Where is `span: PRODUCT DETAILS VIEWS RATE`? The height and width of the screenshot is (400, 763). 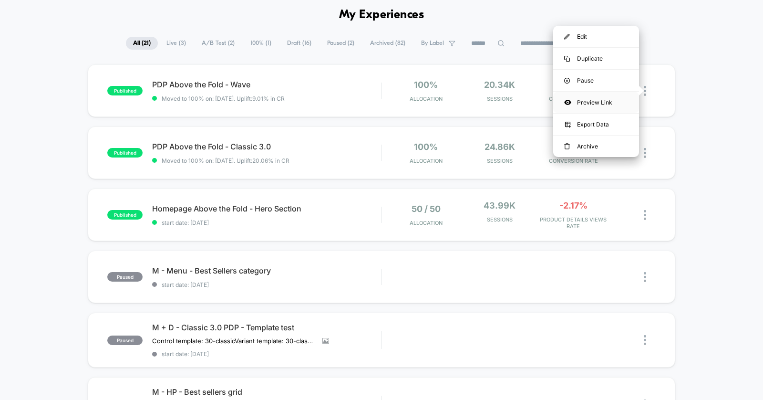 span: PRODUCT DETAILS VIEWS RATE is located at coordinates (573, 223).